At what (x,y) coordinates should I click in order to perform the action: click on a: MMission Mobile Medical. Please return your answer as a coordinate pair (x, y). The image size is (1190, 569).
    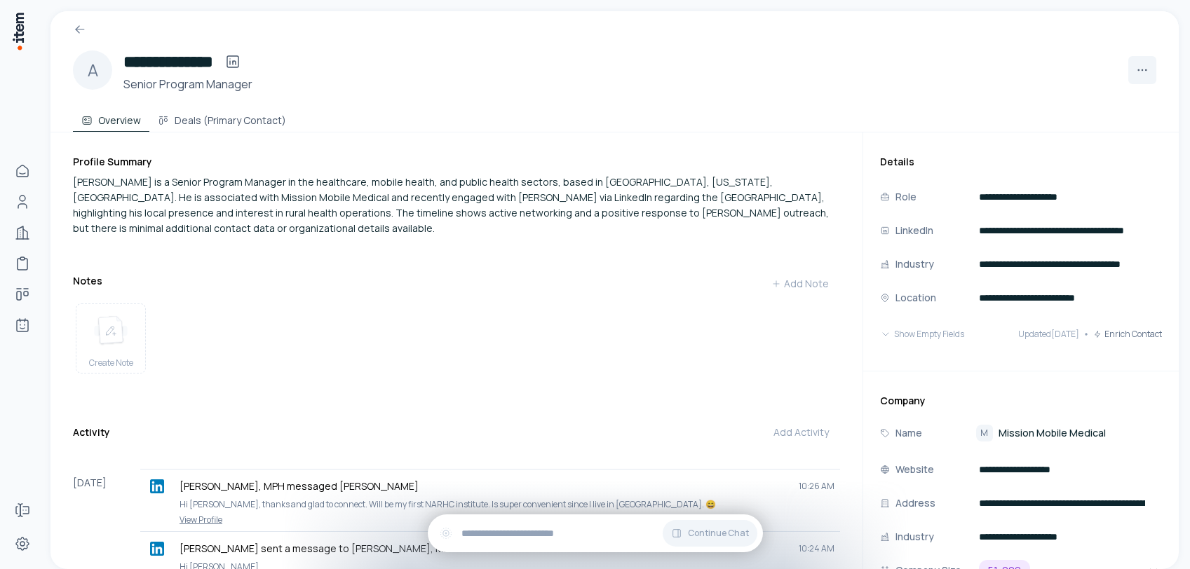
    Looking at the image, I should click on (1041, 433).